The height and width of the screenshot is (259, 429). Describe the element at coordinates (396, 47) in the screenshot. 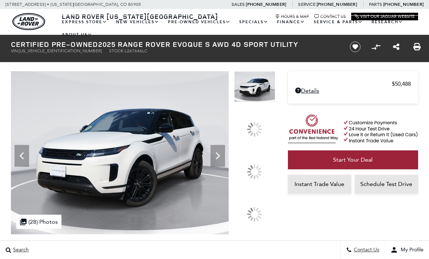

I see `a: Share this Certified Pre-Owned 2025 Range Rover Evoque S AWD 4D Sport Utility` at that location.